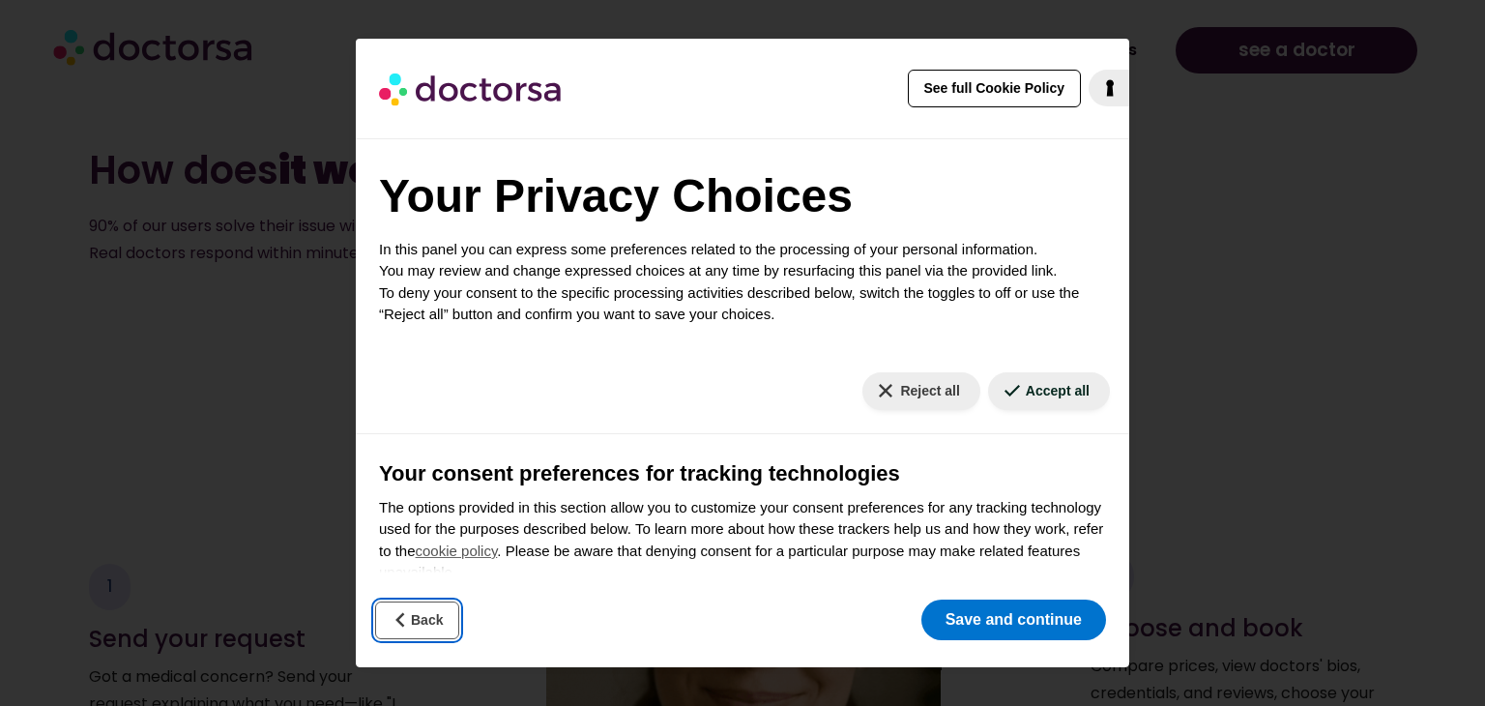 This screenshot has width=1485, height=706. What do you see at coordinates (1109, 88) in the screenshot?
I see `a: iubenda - Cookie Policy and Cookie Compliance Management` at bounding box center [1109, 88].